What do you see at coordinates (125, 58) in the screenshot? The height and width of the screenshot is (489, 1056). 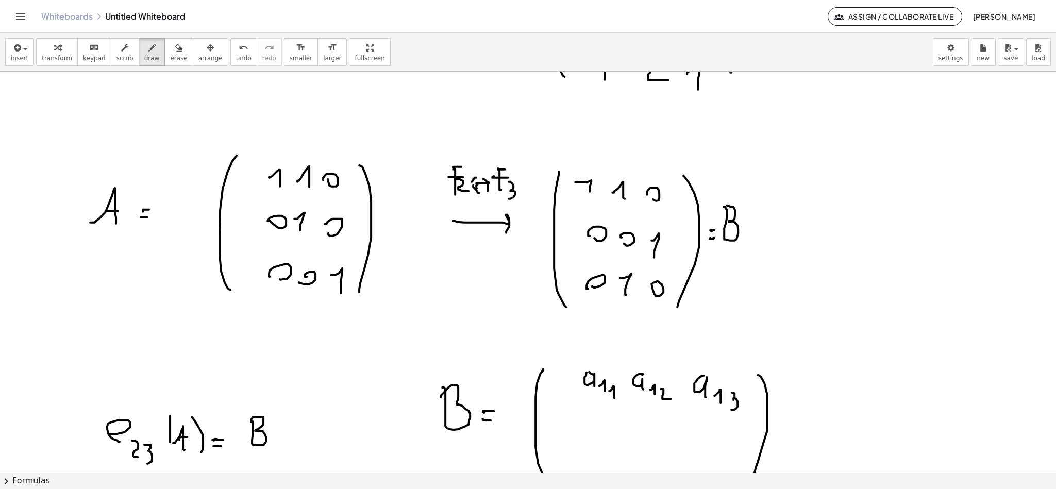 I see `span: scrub` at bounding box center [125, 58].